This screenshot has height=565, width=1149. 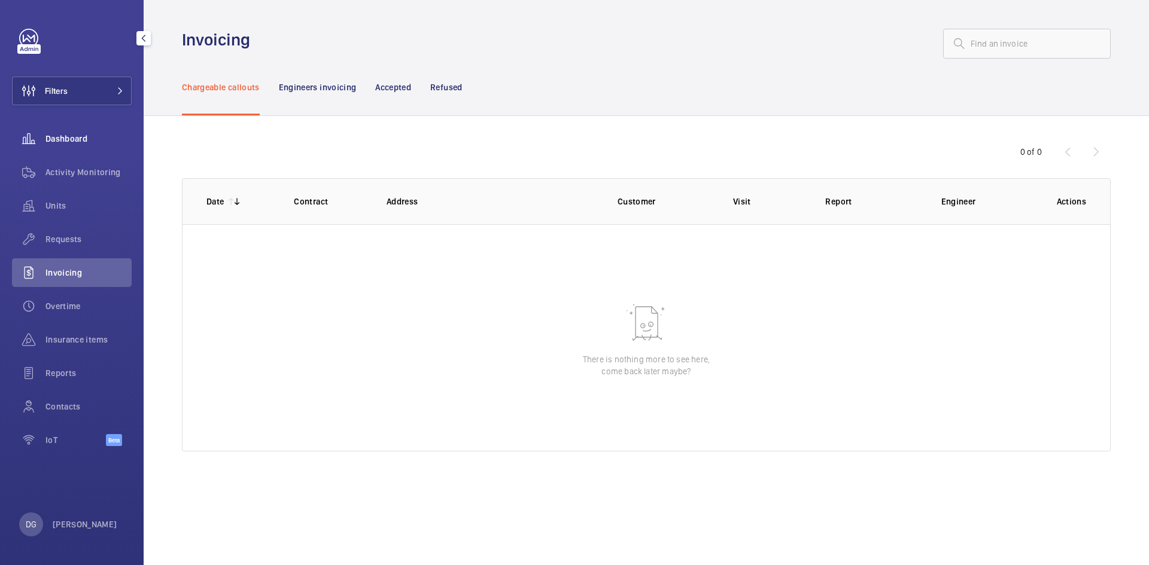 What do you see at coordinates (665, 202) in the screenshot?
I see `p: Customer` at bounding box center [665, 202].